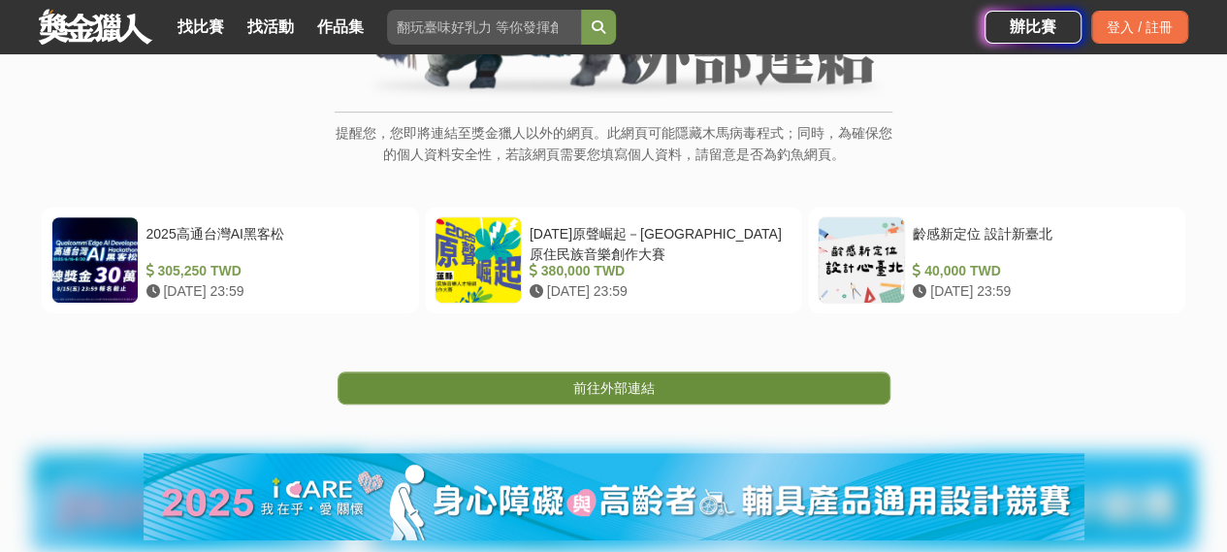 Image resolution: width=1227 pixels, height=552 pixels. What do you see at coordinates (340, 27) in the screenshot?
I see `a: 作品集` at bounding box center [340, 27].